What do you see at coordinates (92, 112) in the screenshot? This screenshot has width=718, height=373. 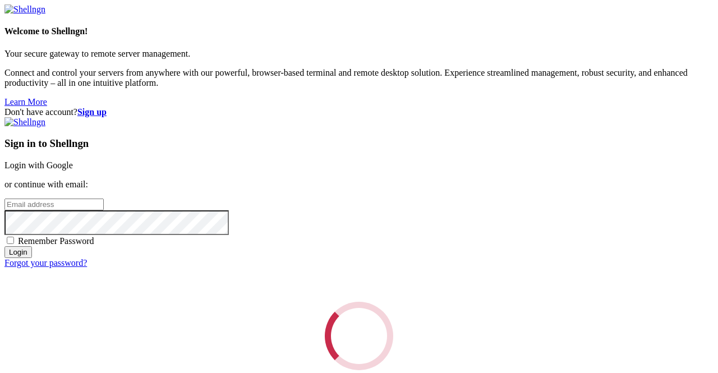 I see `a: Sign up` at bounding box center [92, 112].